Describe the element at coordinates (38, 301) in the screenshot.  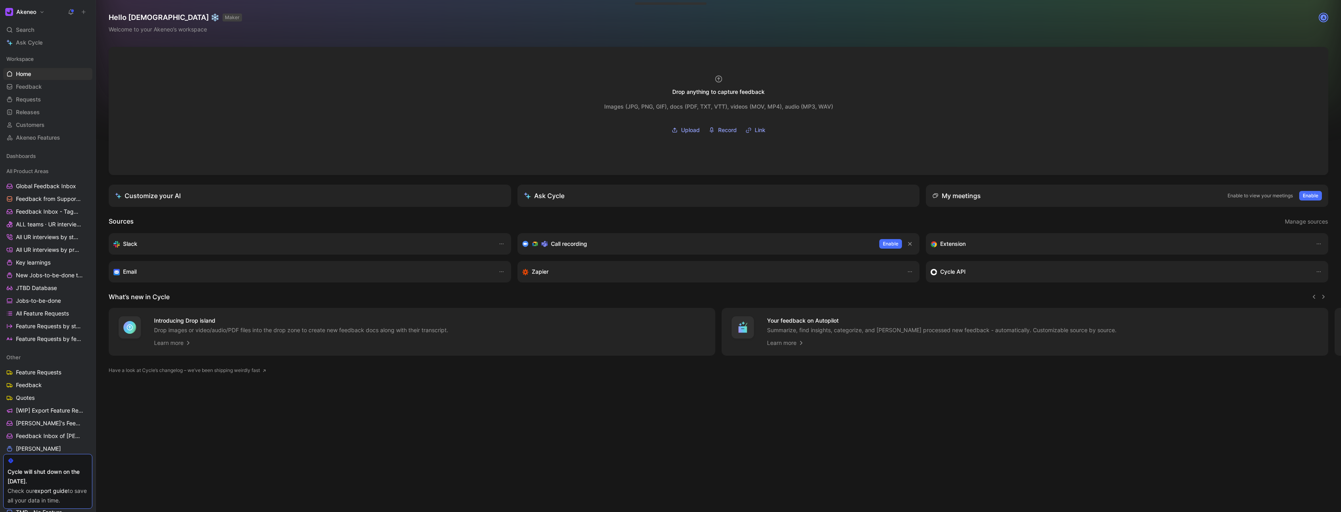
I see `span: Jobs-to-be-done` at that location.